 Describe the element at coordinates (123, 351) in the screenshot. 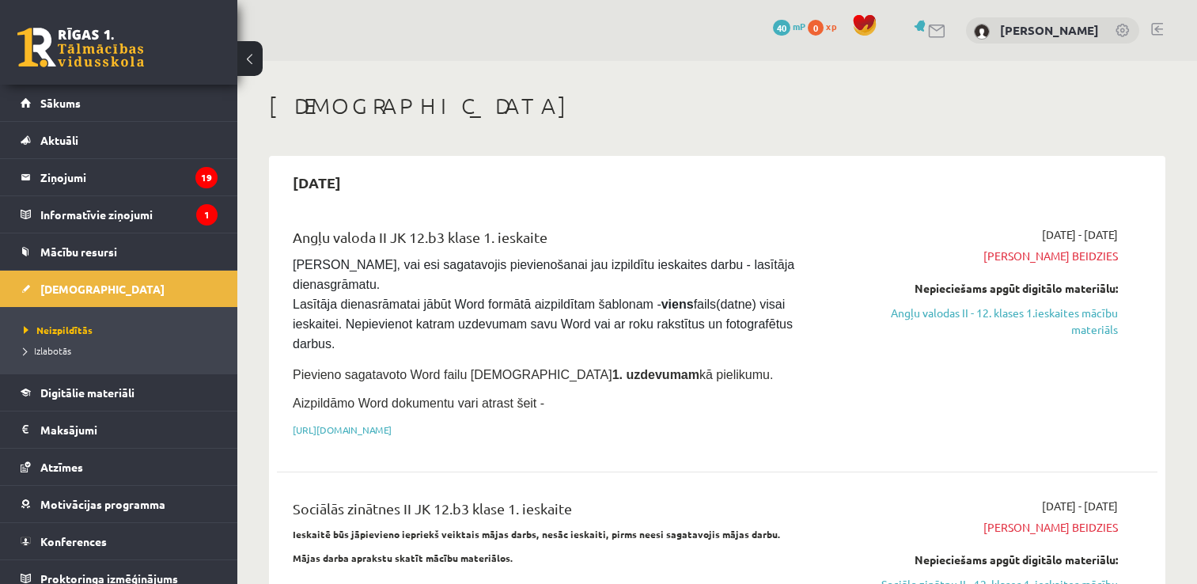

I see `a: Izlabotās` at that location.